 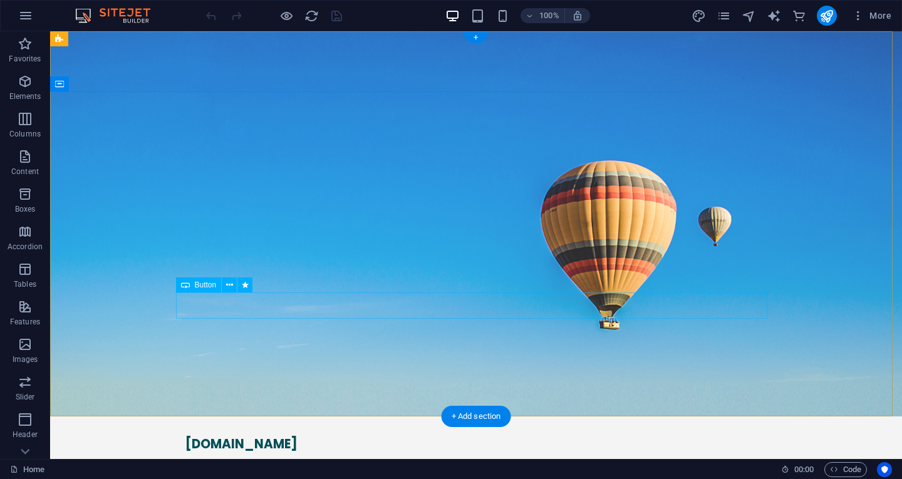 I want to click on h6: Session time, so click(x=798, y=470).